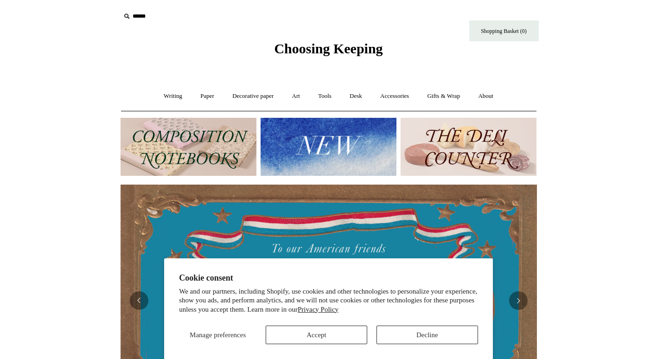 This screenshot has width=657, height=359. Describe the element at coordinates (328, 147) in the screenshot. I see `img: New.jpg__PID:f73bdf93-380a-4a35-bcfe-7823039498e1` at that location.